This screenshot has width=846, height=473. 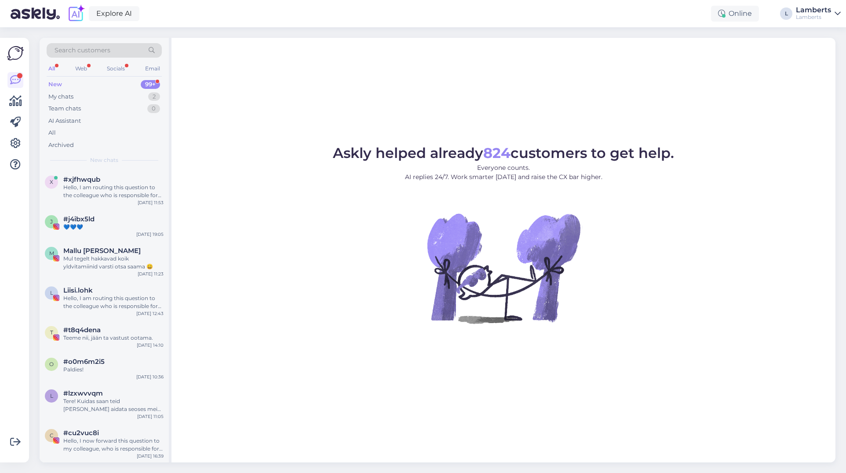 I want to click on span: j, so click(x=51, y=221).